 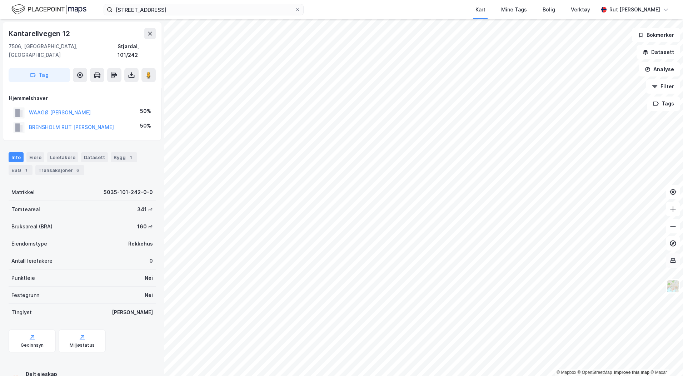 I want to click on div: ESG, so click(x=20, y=170).